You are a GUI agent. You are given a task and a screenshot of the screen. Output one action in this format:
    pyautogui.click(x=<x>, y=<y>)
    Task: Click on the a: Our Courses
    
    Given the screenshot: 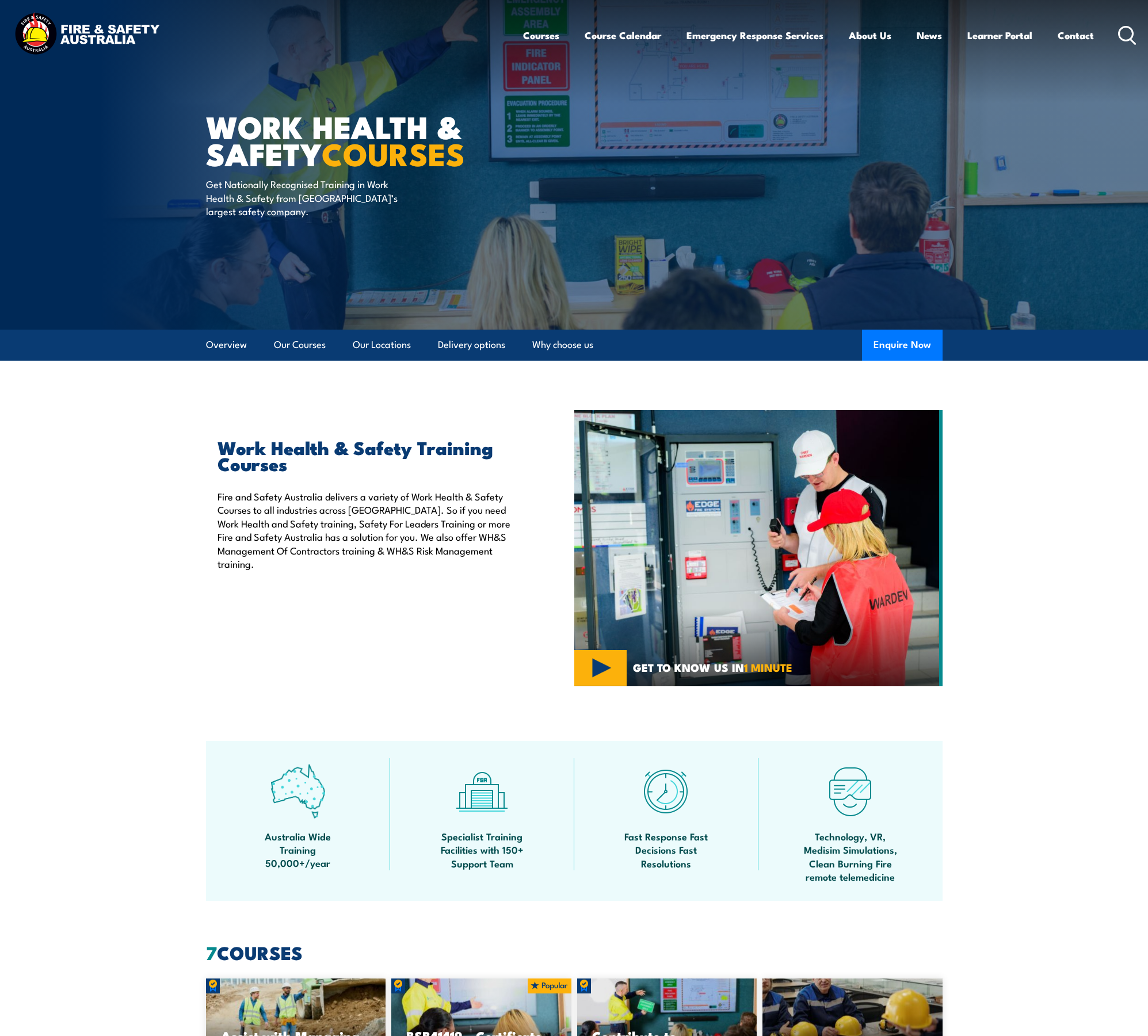 What is the action you would take?
    pyautogui.click(x=300, y=345)
    